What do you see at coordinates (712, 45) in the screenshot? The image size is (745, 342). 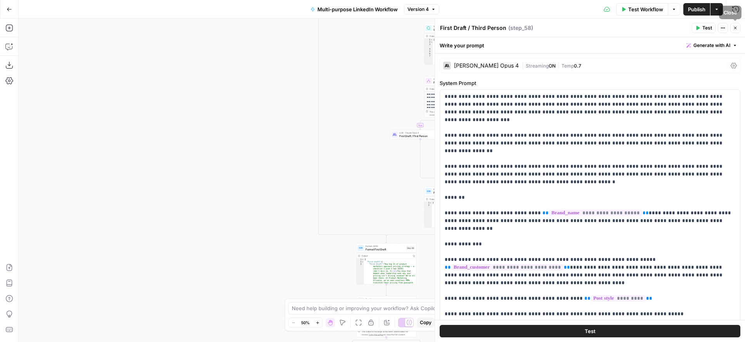 I see `span: Generate with AI` at bounding box center [712, 45].